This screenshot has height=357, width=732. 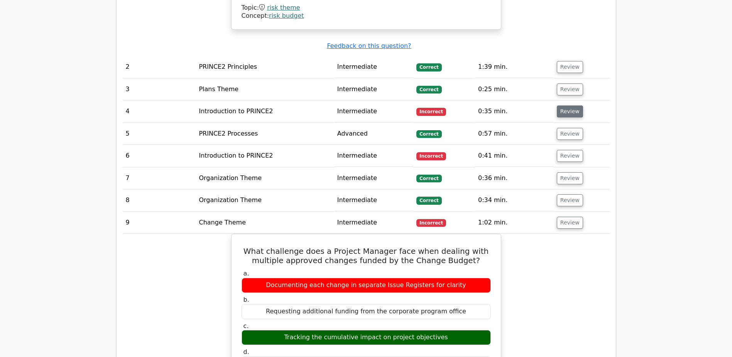 What do you see at coordinates (246, 325) in the screenshot?
I see `span: c.` at bounding box center [246, 325].